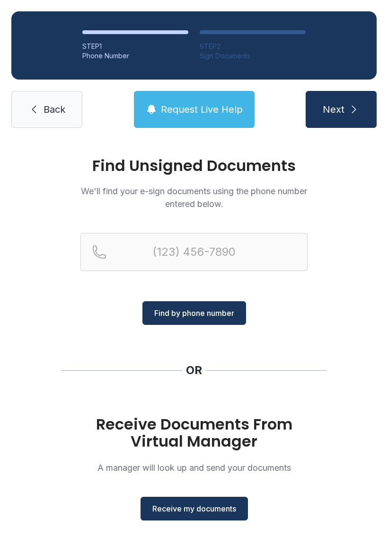 The height and width of the screenshot is (538, 388). What do you see at coordinates (194, 433) in the screenshot?
I see `h1: Receive Documents From Virtual Manager` at bounding box center [194, 433].